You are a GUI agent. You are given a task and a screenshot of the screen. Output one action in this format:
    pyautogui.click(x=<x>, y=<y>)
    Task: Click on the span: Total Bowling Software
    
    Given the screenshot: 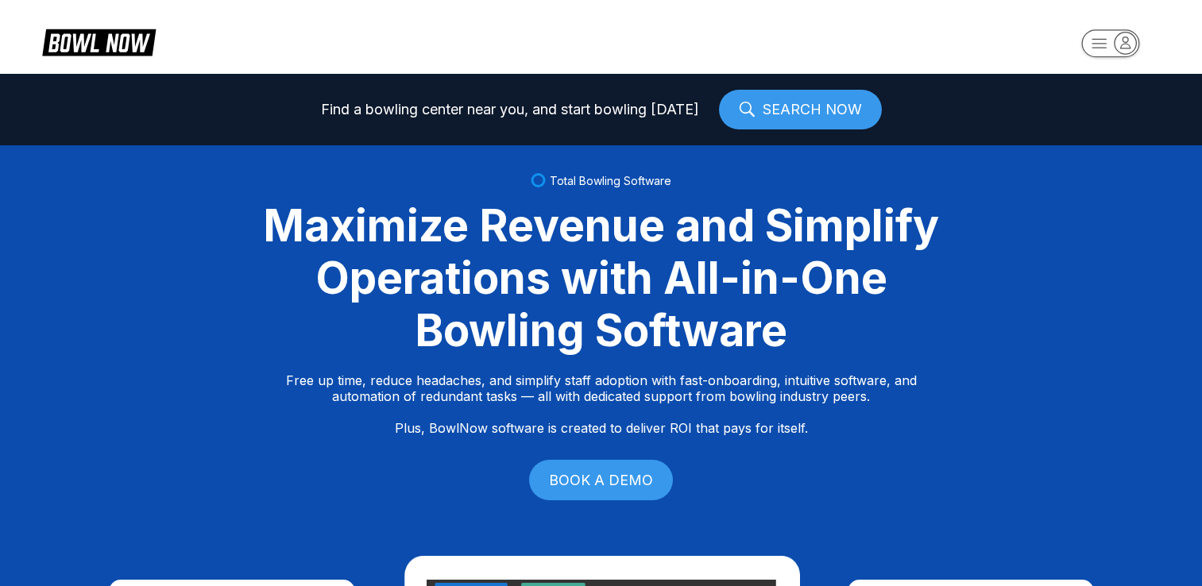 What is the action you would take?
    pyautogui.click(x=610, y=180)
    